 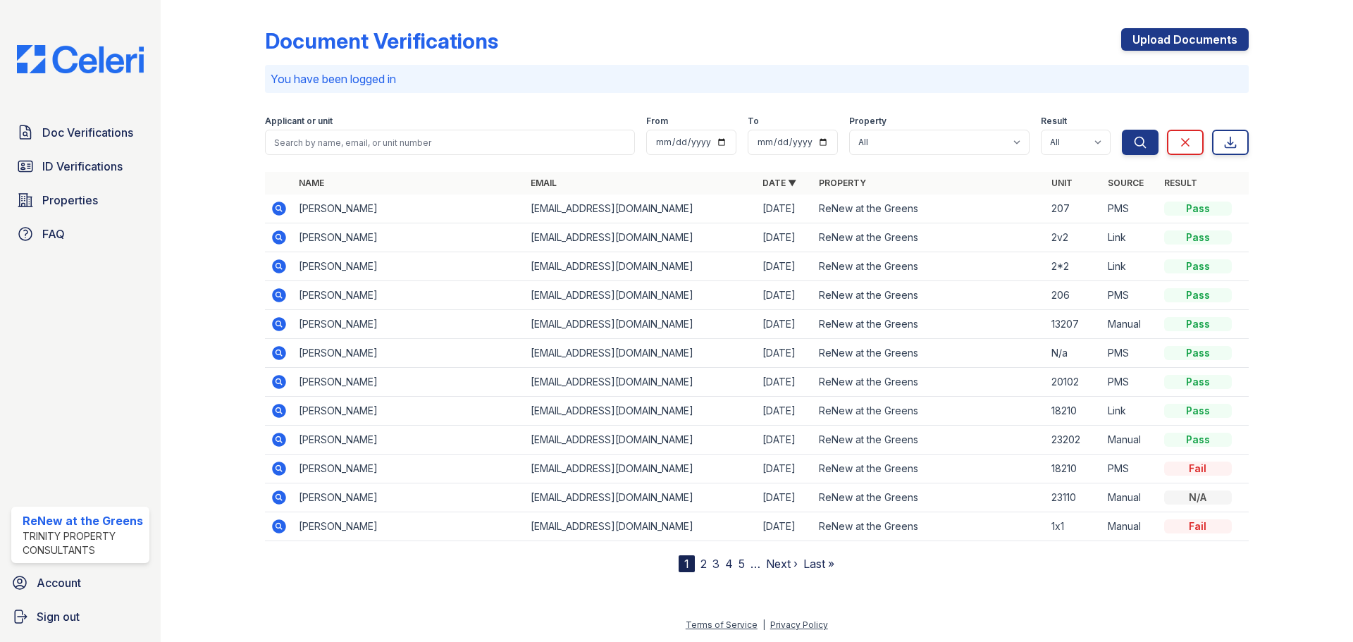 I want to click on a: Source, so click(x=1125, y=182).